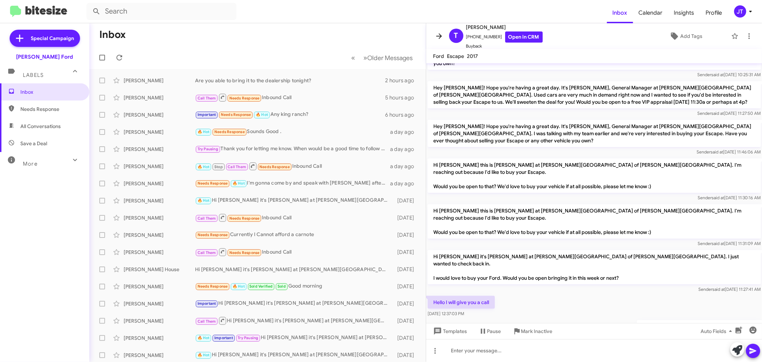 The image size is (762, 362). I want to click on div: JT, so click(740, 11).